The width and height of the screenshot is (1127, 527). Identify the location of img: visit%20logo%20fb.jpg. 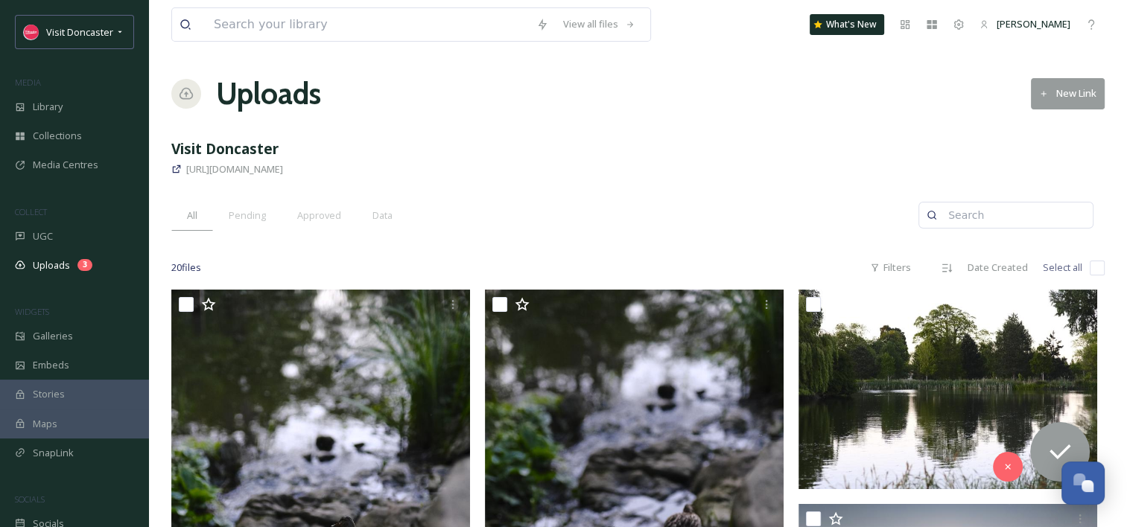
(31, 32).